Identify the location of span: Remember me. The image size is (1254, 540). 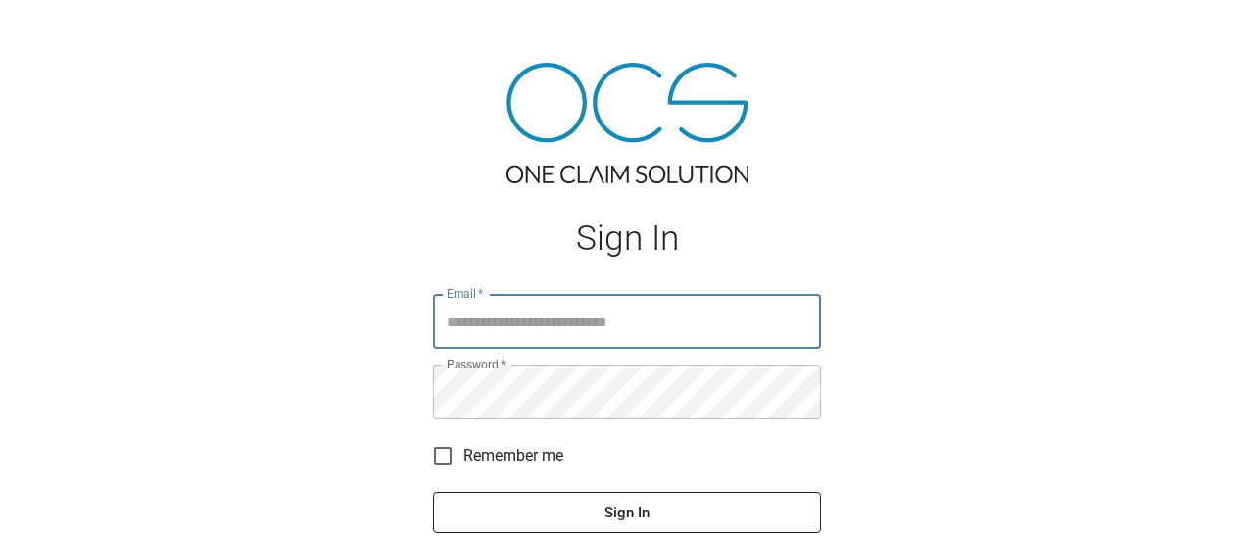
(513, 456).